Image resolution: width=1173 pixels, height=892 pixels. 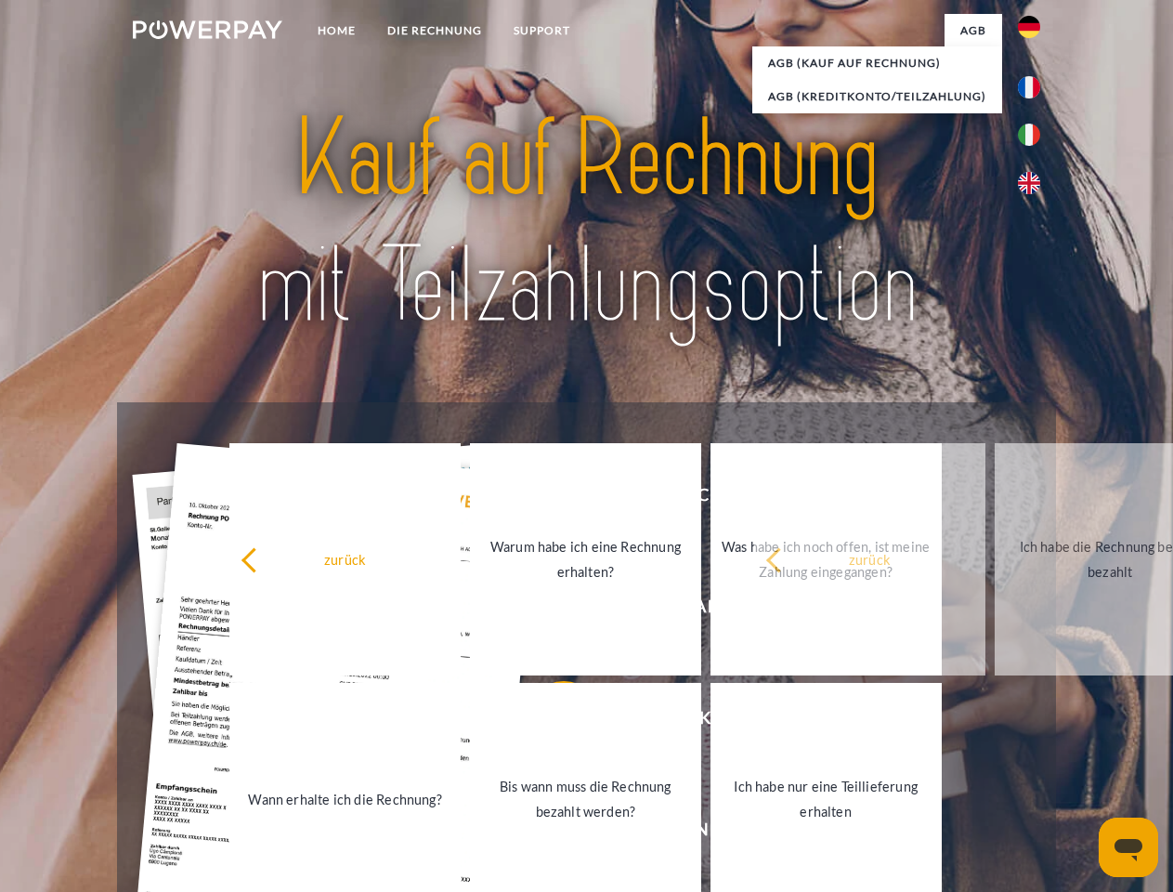 I want to click on img: de, so click(x=1029, y=27).